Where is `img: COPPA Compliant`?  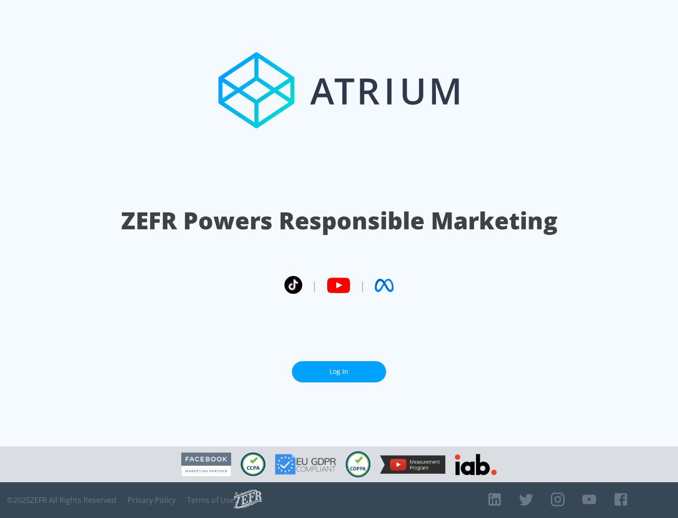
img: COPPA Compliant is located at coordinates (358, 464).